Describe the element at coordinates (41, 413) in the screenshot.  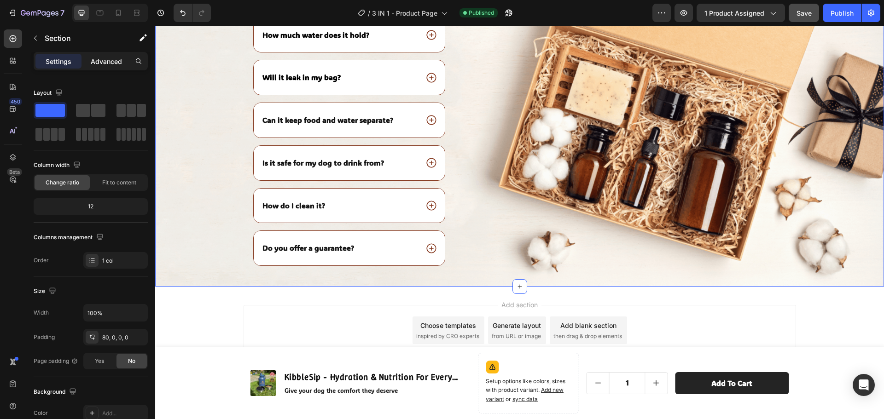
I see `div: Color` at that location.